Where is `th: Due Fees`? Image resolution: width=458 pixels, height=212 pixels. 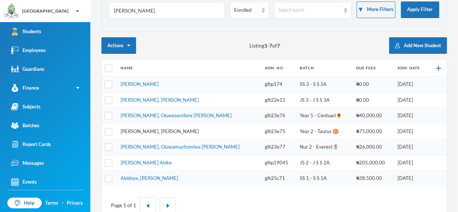
th: Due Fees is located at coordinates (374, 68).